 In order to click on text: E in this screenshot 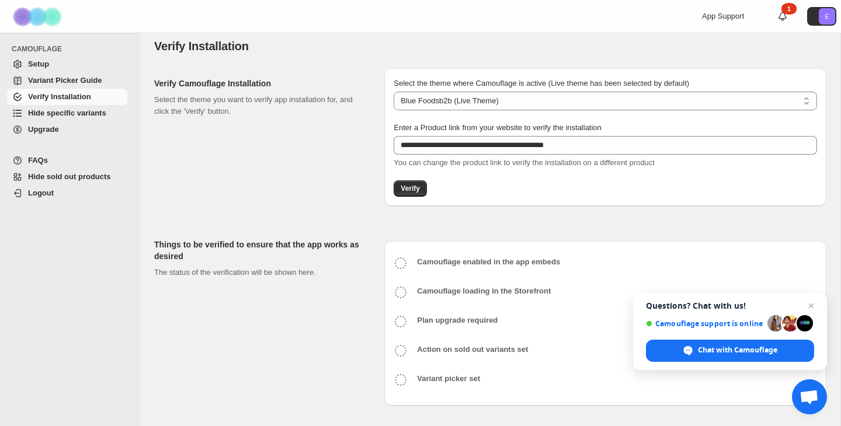, I will do `click(827, 16)`.